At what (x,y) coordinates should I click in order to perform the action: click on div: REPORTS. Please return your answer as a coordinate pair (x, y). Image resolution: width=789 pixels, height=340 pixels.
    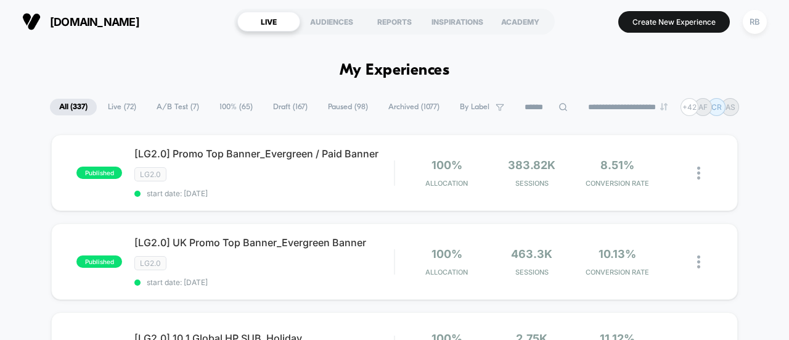
    Looking at the image, I should click on (394, 22).